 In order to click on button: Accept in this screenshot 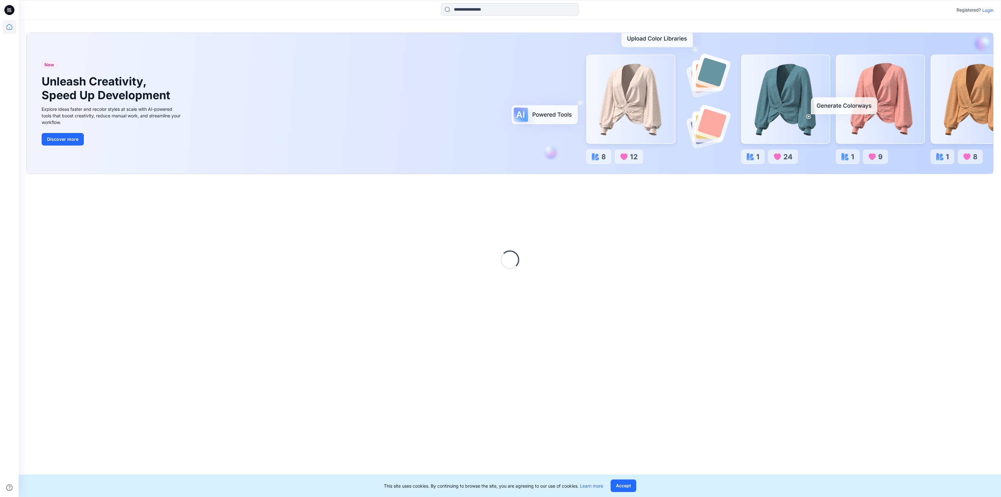, I will do `click(623, 485)`.